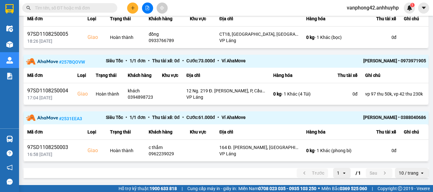 Image resolution: width=433 pixels, height=192 pixels. Describe the element at coordinates (66, 52) in the screenshot. I see `strong: VẬN ĐƠN VẬN TẢI HÀNG HÓA` at that location.